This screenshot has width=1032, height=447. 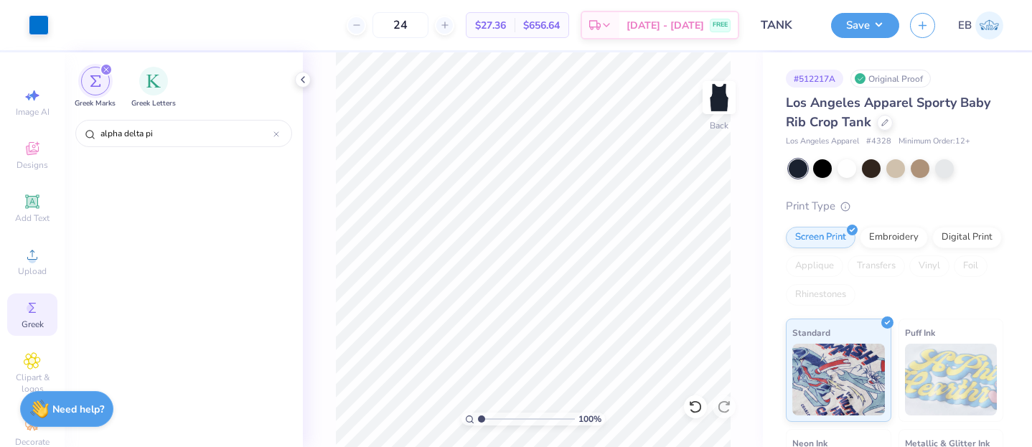 What do you see at coordinates (838, 380) in the screenshot?
I see `img: Standard` at bounding box center [838, 380].